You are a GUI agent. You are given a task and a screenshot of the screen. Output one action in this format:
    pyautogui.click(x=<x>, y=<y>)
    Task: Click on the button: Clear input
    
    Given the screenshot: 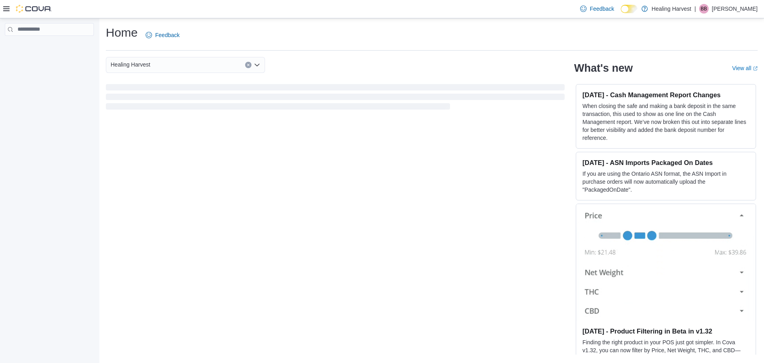 What is the action you would take?
    pyautogui.click(x=248, y=65)
    